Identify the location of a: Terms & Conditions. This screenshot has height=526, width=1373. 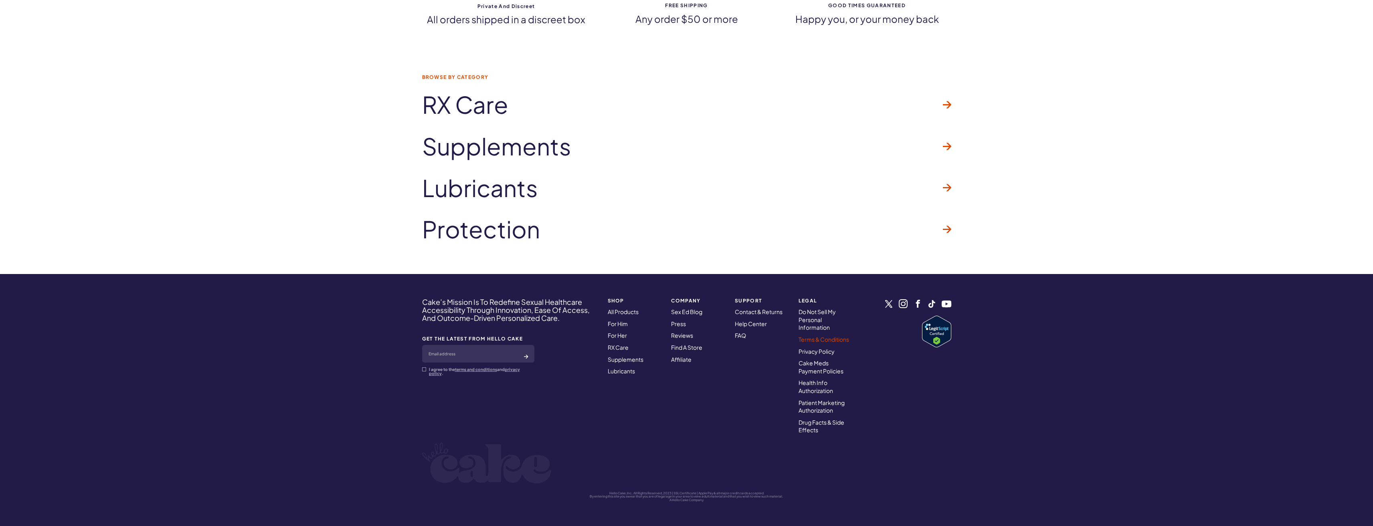
(824, 340).